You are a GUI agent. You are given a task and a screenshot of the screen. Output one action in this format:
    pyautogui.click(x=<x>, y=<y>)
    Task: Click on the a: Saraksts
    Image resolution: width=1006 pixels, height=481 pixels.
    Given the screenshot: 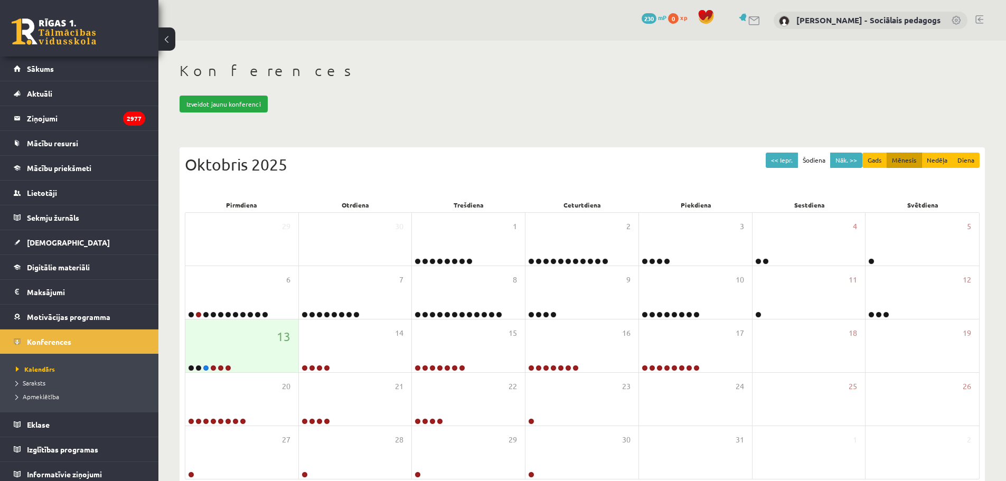 What is the action you would take?
    pyautogui.click(x=82, y=383)
    